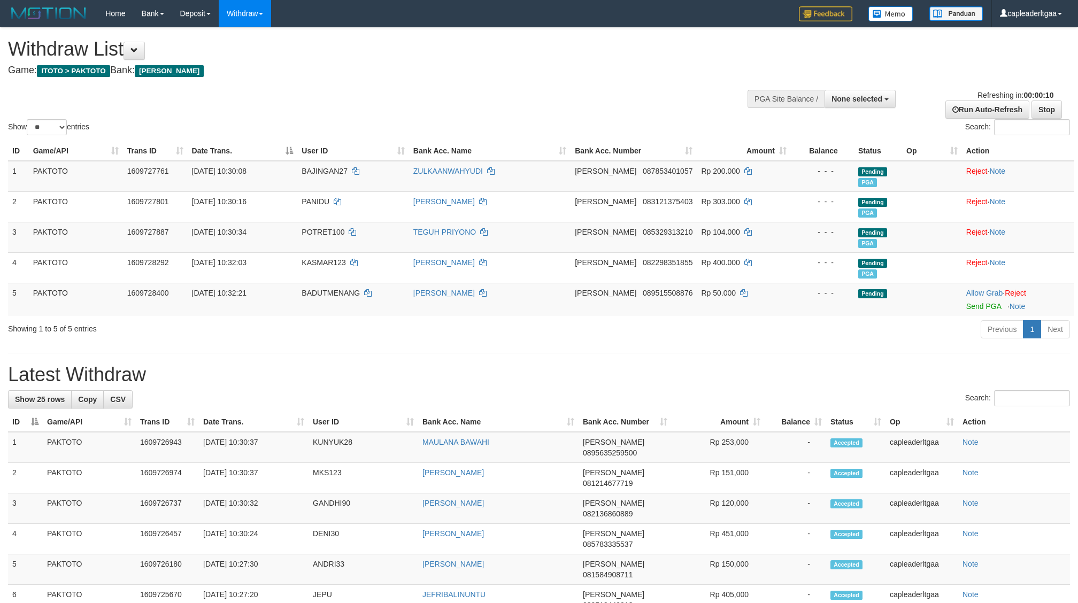 The width and height of the screenshot is (1078, 603). Describe the element at coordinates (148, 232) in the screenshot. I see `span: 1609727887` at that location.